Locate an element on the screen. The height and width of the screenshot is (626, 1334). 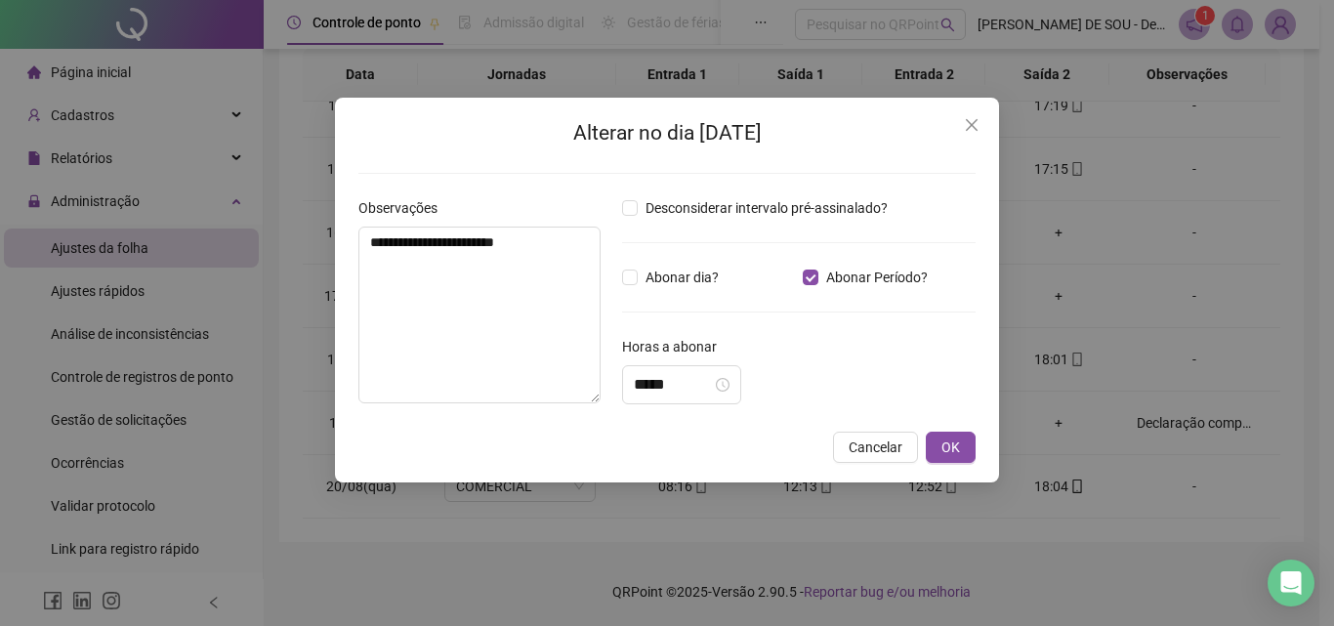
label: Horas a abonar is located at coordinates (676, 347).